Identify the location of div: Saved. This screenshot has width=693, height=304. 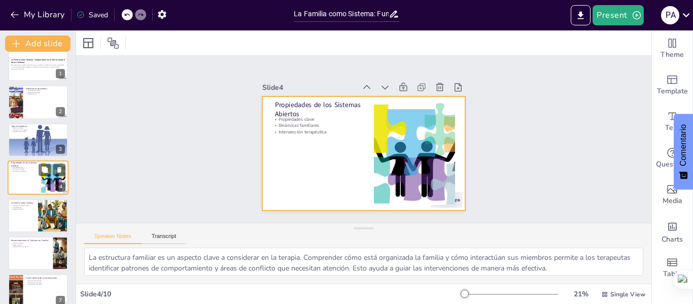
(92, 15).